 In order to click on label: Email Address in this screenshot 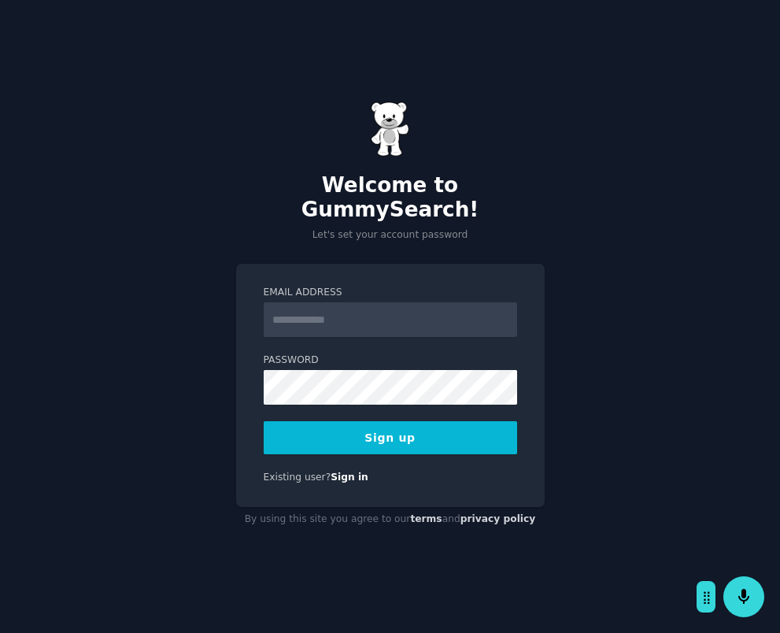, I will do `click(391, 293)`.